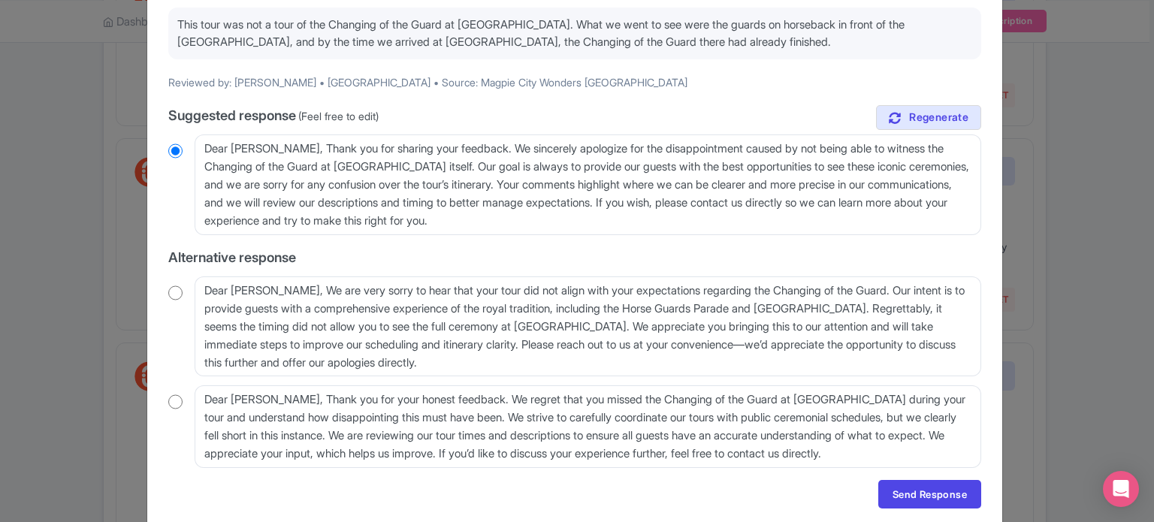 The height and width of the screenshot is (522, 1154). What do you see at coordinates (338, 116) in the screenshot?
I see `span: (Feel free to edit)` at bounding box center [338, 116].